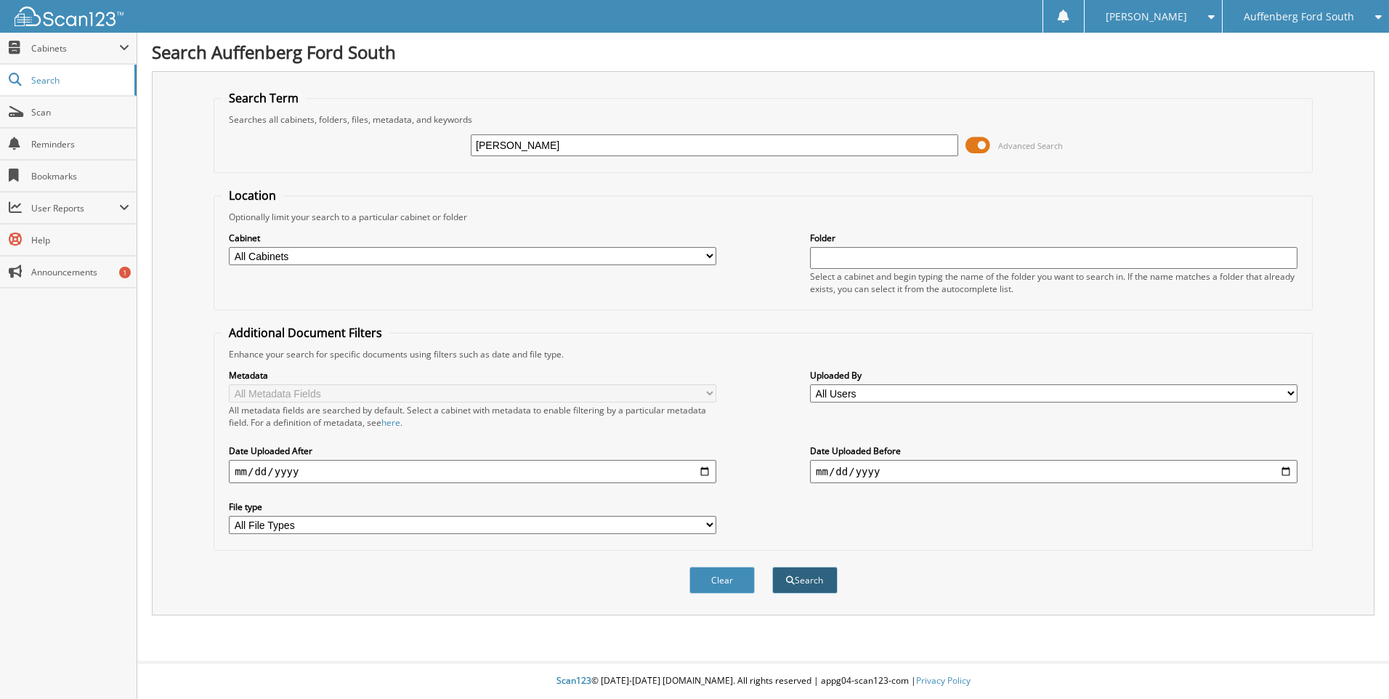 This screenshot has height=699, width=1389. What do you see at coordinates (574, 680) in the screenshot?
I see `span: Scan123` at bounding box center [574, 680].